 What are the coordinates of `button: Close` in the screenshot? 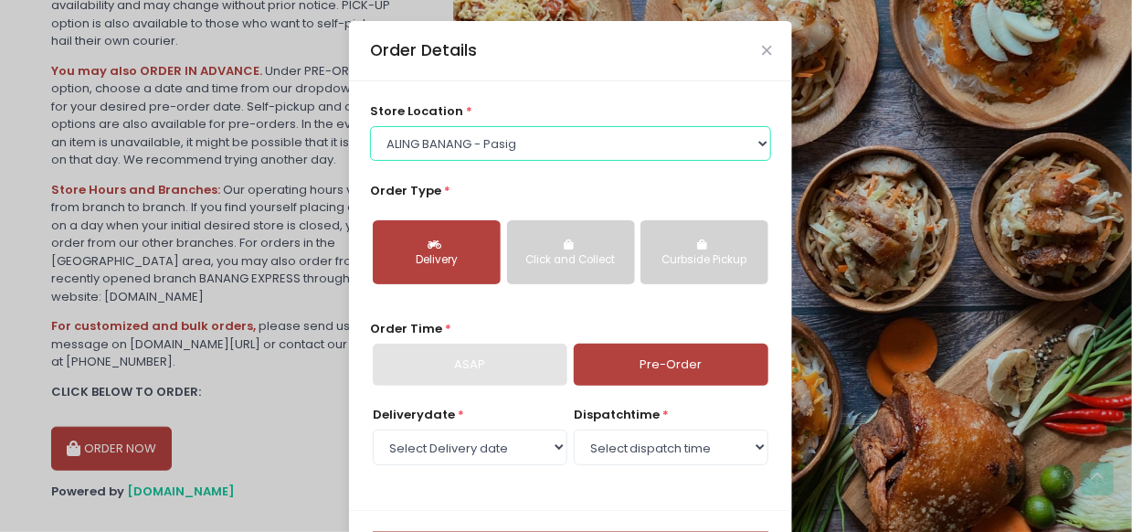 It's located at (766, 50).